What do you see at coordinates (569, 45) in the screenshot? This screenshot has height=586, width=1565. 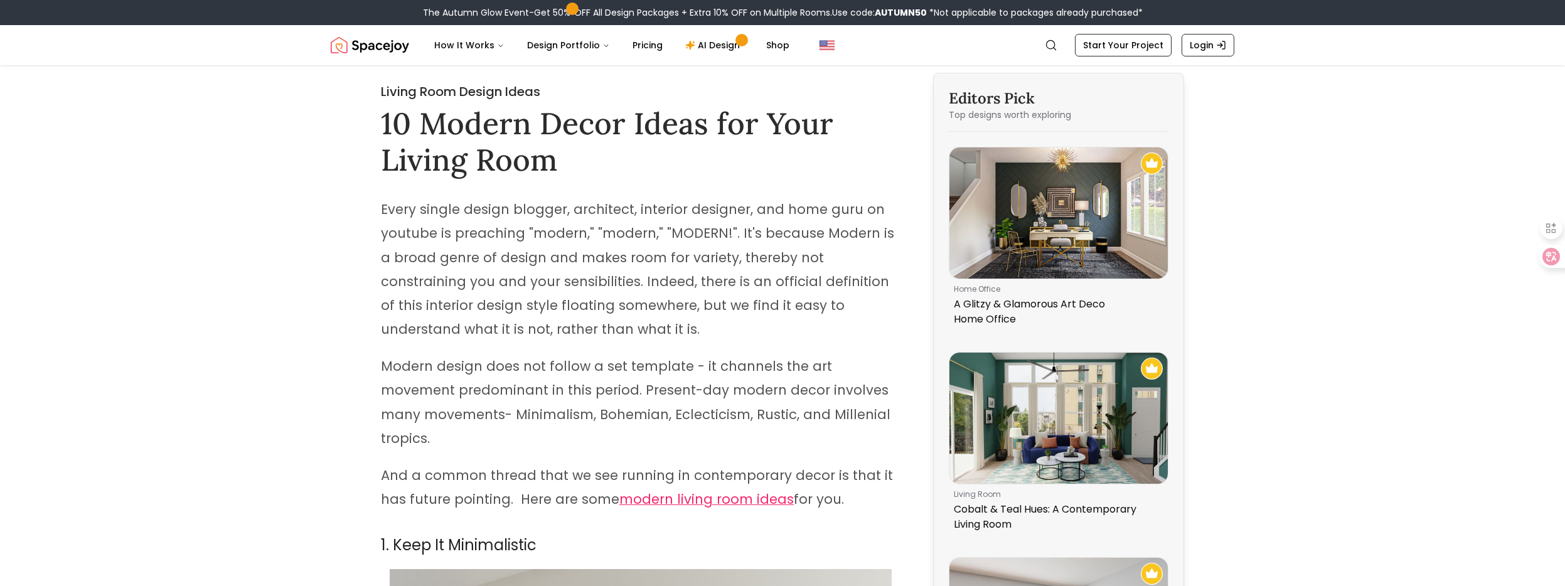 I see `button: Design Portfolio` at bounding box center [569, 45].